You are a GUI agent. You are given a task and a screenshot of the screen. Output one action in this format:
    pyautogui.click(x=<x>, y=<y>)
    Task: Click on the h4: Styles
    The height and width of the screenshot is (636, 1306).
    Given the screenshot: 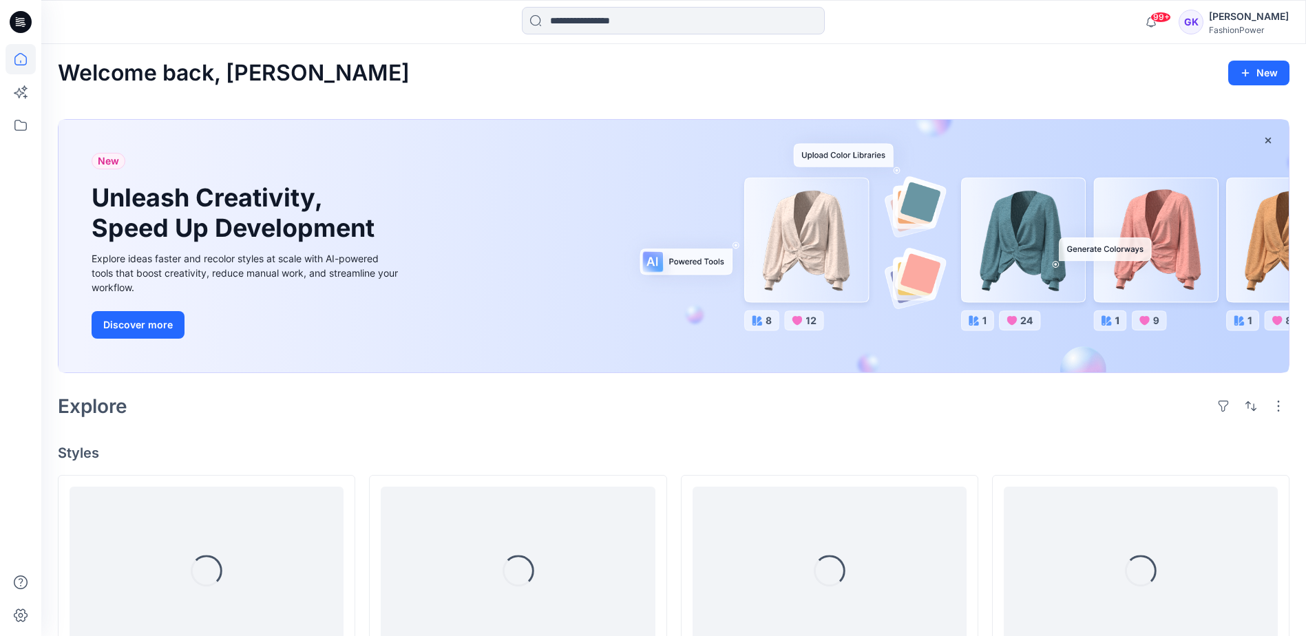 What is the action you would take?
    pyautogui.click(x=673, y=453)
    